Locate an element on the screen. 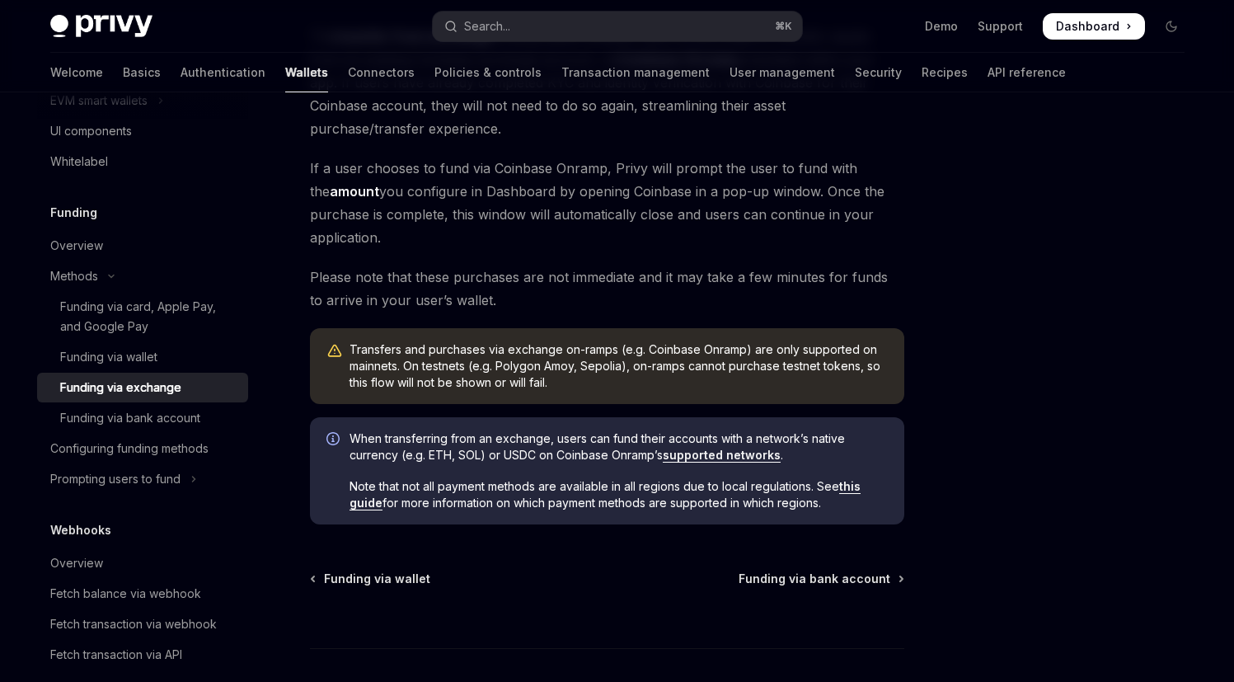 The width and height of the screenshot is (1234, 682). button: Toggle Prompting users to fund section is located at coordinates (143, 479).